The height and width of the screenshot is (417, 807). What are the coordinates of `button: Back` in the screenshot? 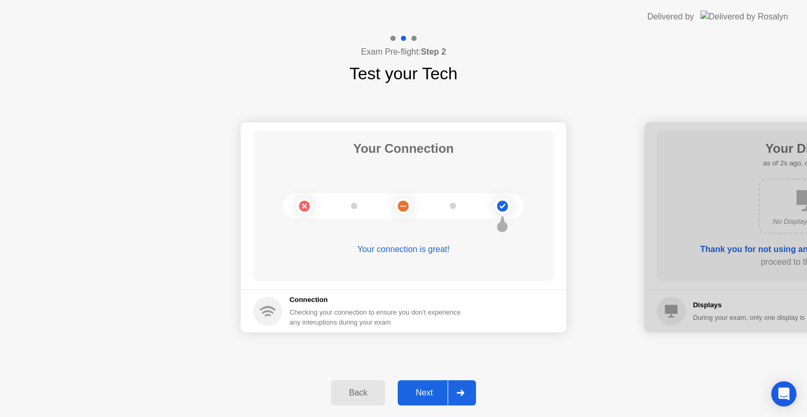 It's located at (358, 393).